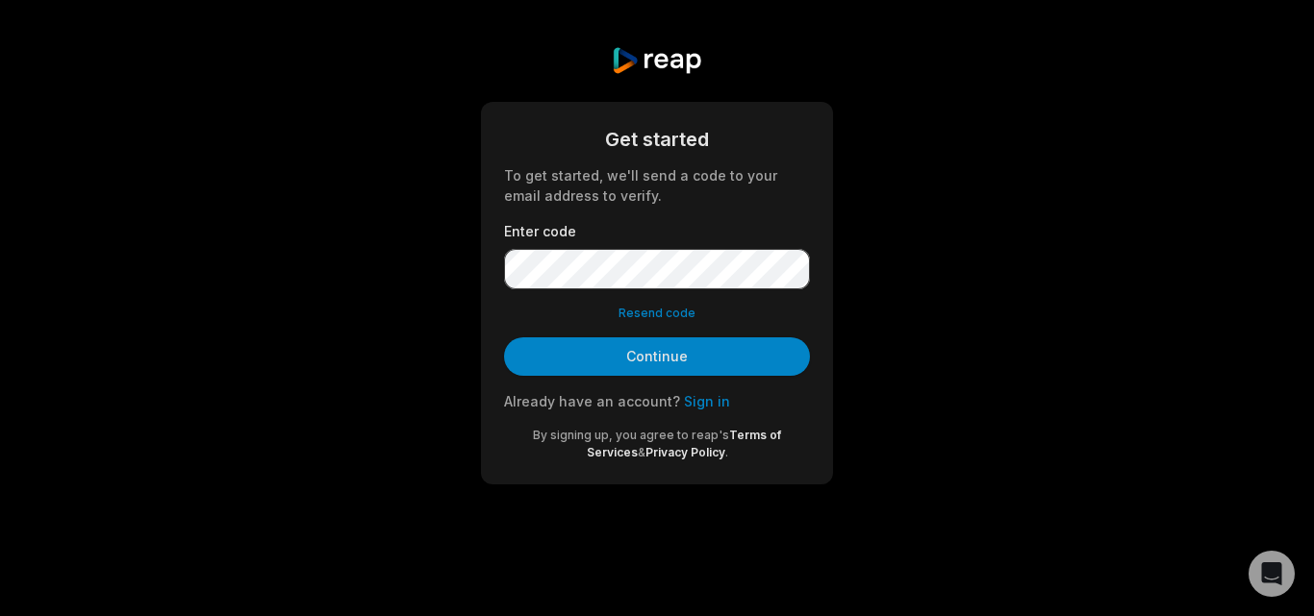 The height and width of the screenshot is (616, 1314). Describe the element at coordinates (631, 435) in the screenshot. I see `span: By signing up, you agree to reap's` at that location.